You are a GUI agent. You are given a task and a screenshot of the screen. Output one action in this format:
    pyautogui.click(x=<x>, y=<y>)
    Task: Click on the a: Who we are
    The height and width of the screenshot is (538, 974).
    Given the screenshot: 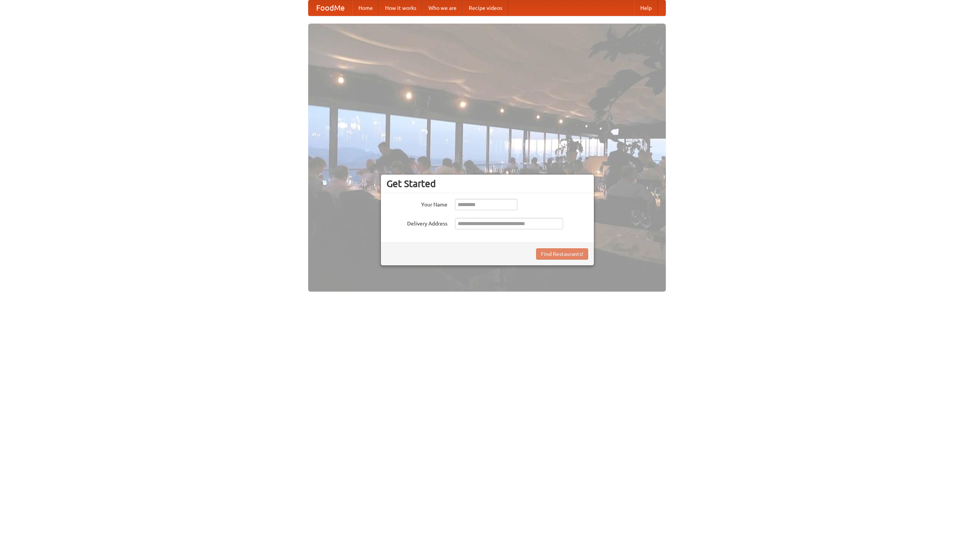 What is the action you would take?
    pyautogui.click(x=443, y=8)
    